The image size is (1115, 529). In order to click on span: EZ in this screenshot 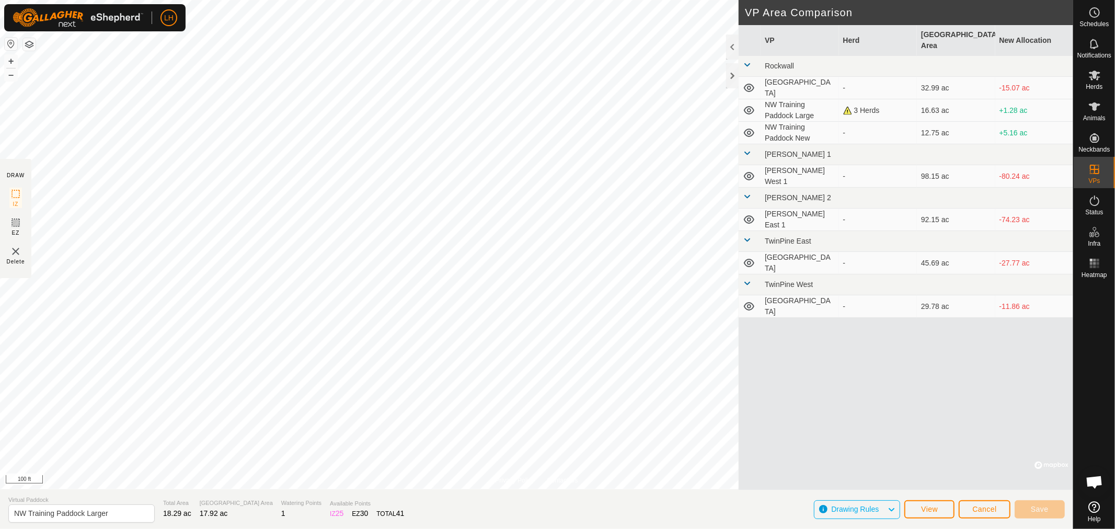, I will do `click(16, 233)`.